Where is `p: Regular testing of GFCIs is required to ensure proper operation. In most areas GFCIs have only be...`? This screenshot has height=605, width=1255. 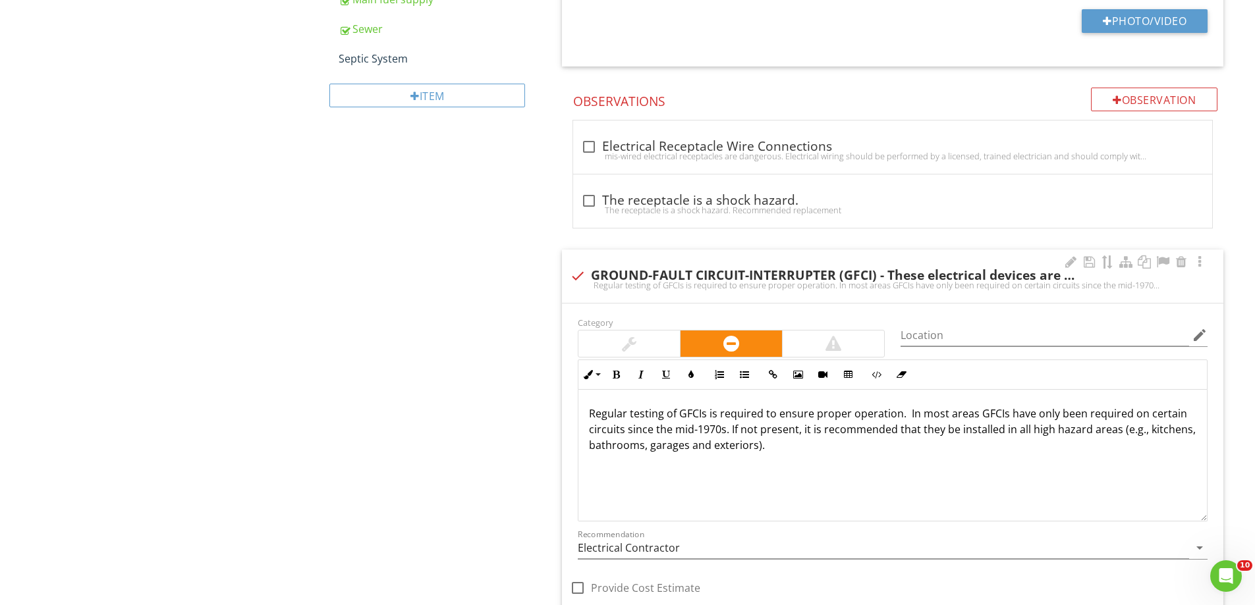
p: Regular testing of GFCIs is required to ensure proper operation. In most areas GFCIs have only be... is located at coordinates (893, 430).